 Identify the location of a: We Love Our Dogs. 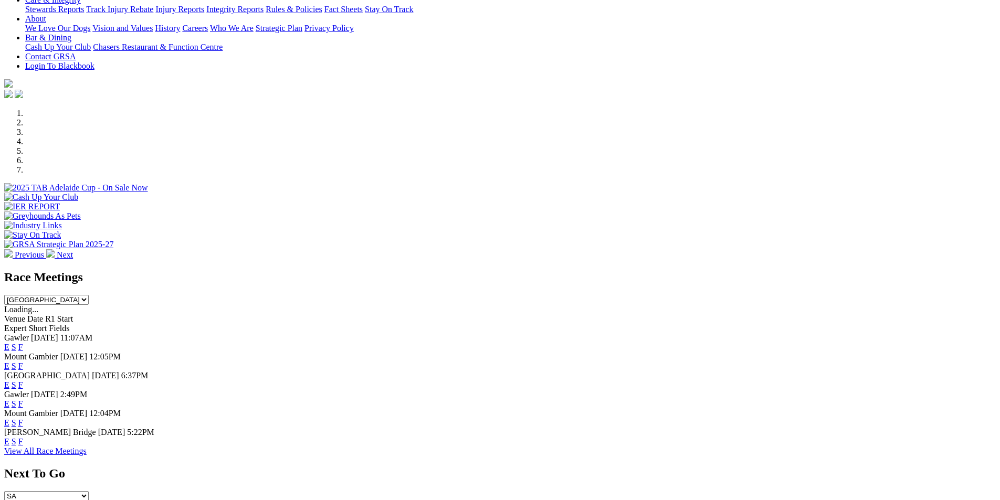
(58, 28).